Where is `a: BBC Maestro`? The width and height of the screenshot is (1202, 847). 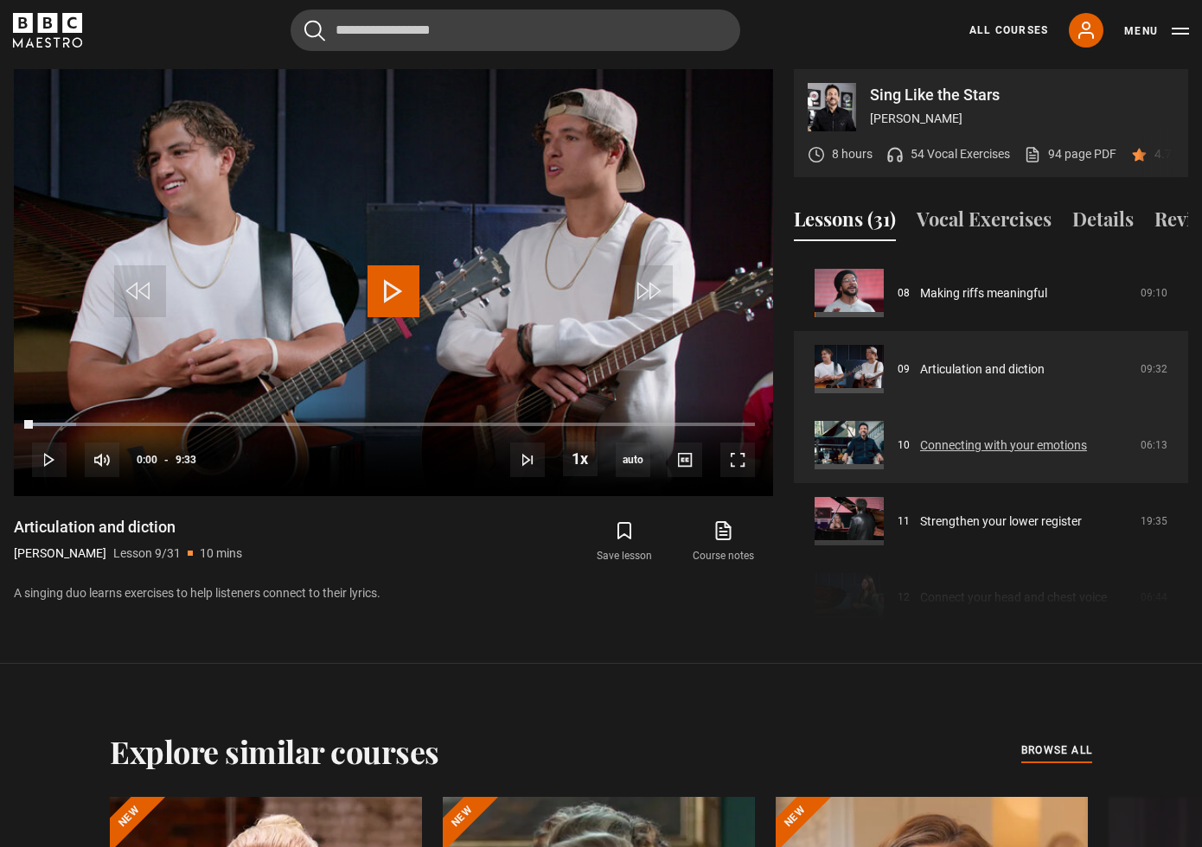
a: BBC Maestro is located at coordinates (48, 30).